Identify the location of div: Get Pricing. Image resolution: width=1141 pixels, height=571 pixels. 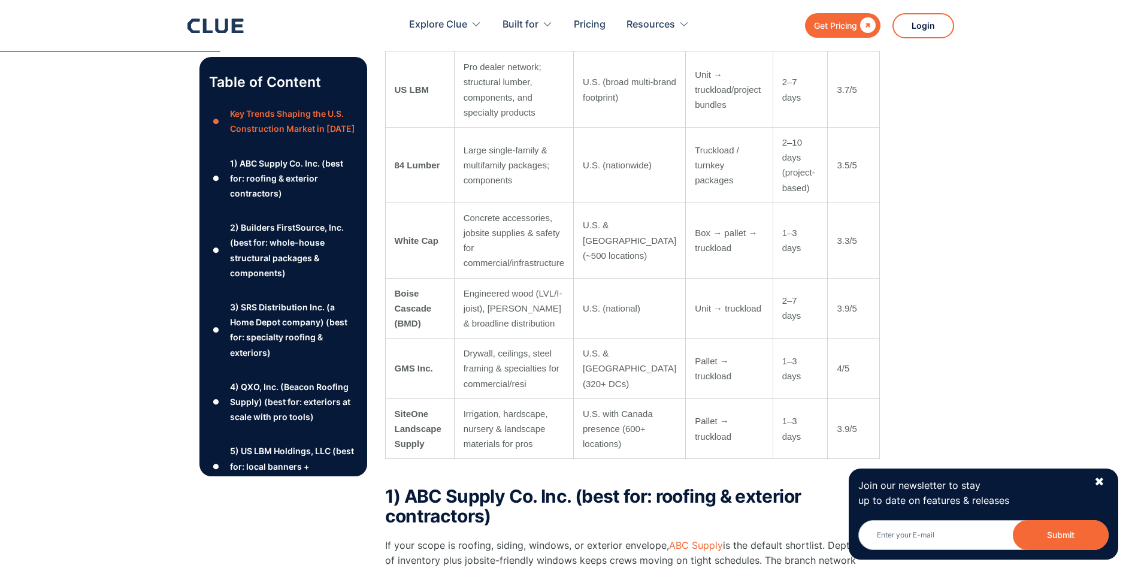
(836, 25).